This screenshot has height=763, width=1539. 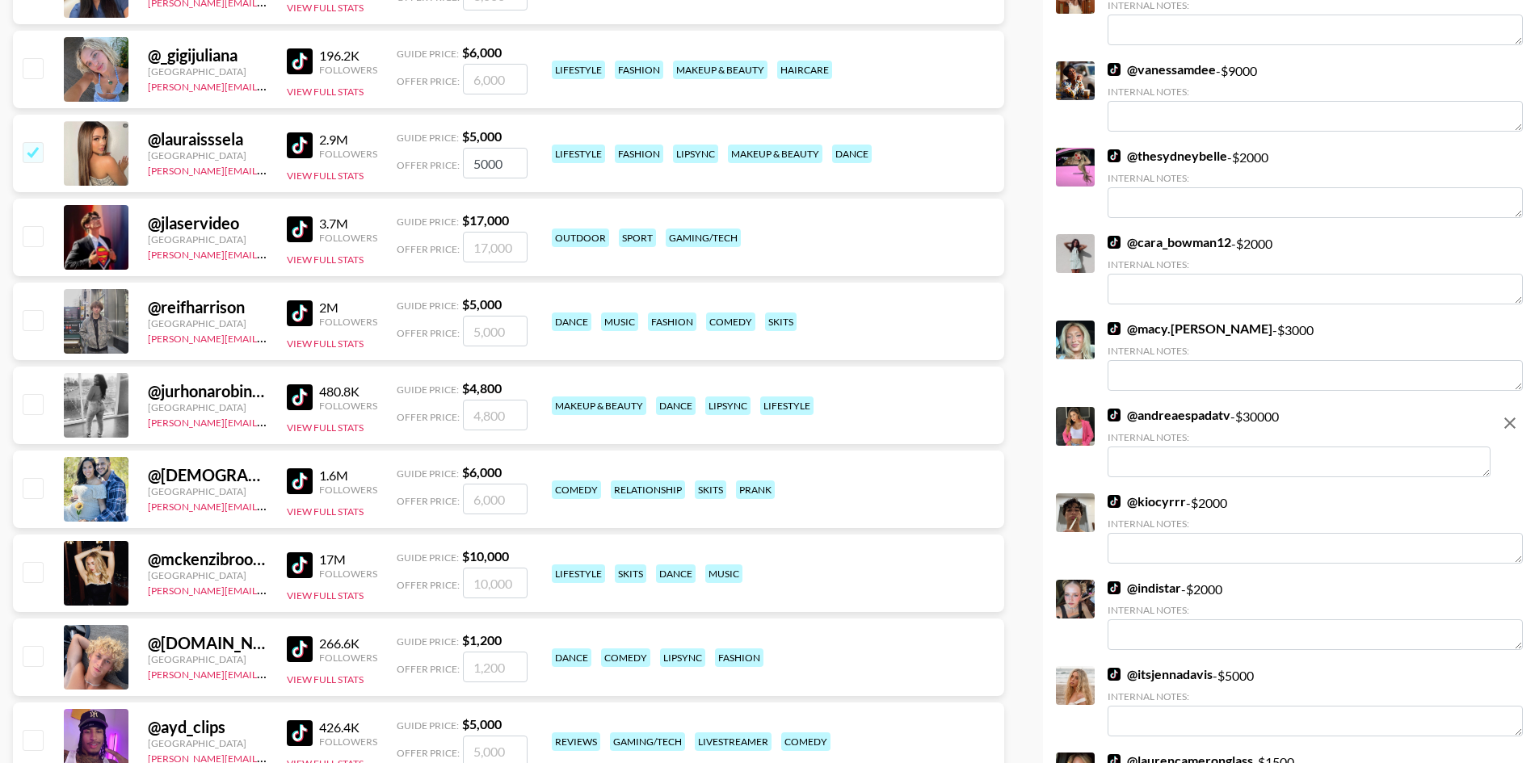 What do you see at coordinates (1315, 701) in the screenshot?
I see `div: - $ 5000` at bounding box center [1315, 701].